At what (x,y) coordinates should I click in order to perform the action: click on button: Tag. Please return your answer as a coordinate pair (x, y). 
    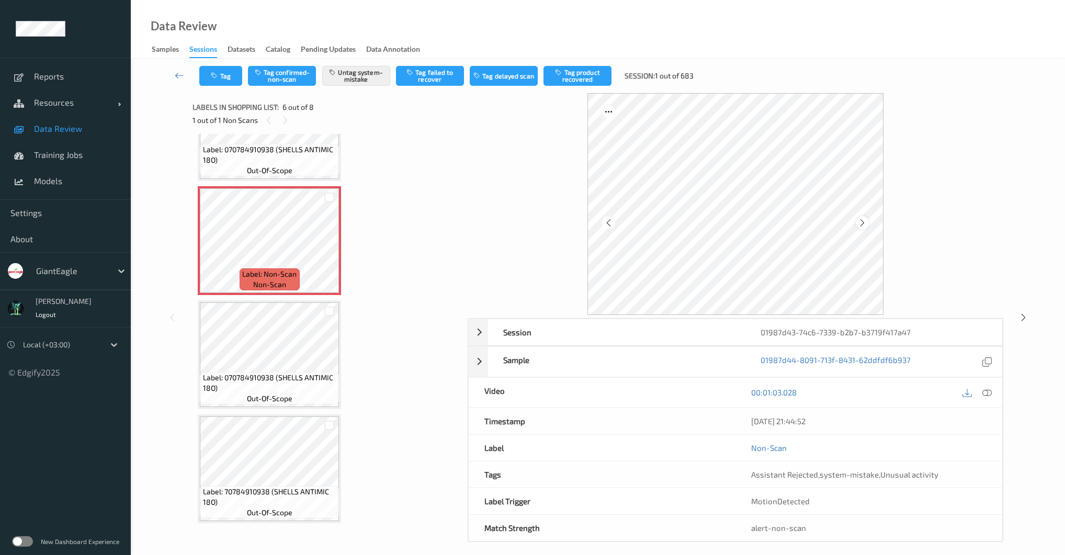
    Looking at the image, I should click on (221, 76).